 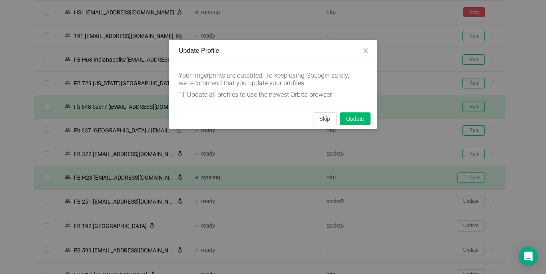 What do you see at coordinates (366, 51) in the screenshot?
I see `i: icon: close` at bounding box center [366, 51].